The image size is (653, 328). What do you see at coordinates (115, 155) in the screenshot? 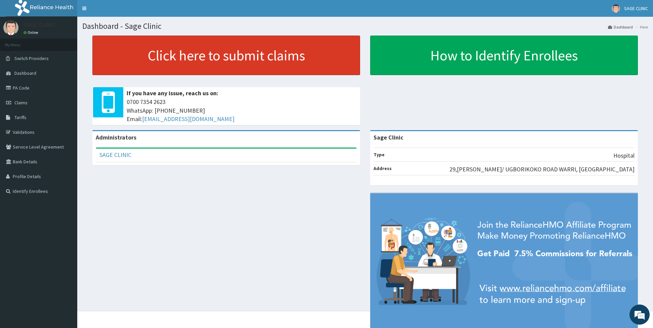
I see `a: SAGE CLINIC` at bounding box center [115, 155].